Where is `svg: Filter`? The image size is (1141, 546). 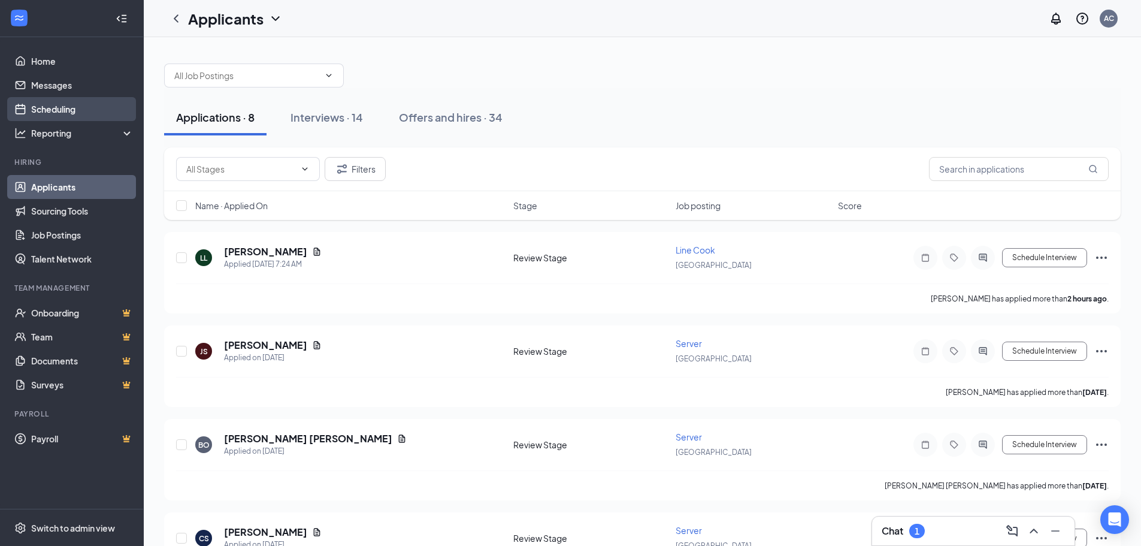
svg: Filter is located at coordinates (342, 169).